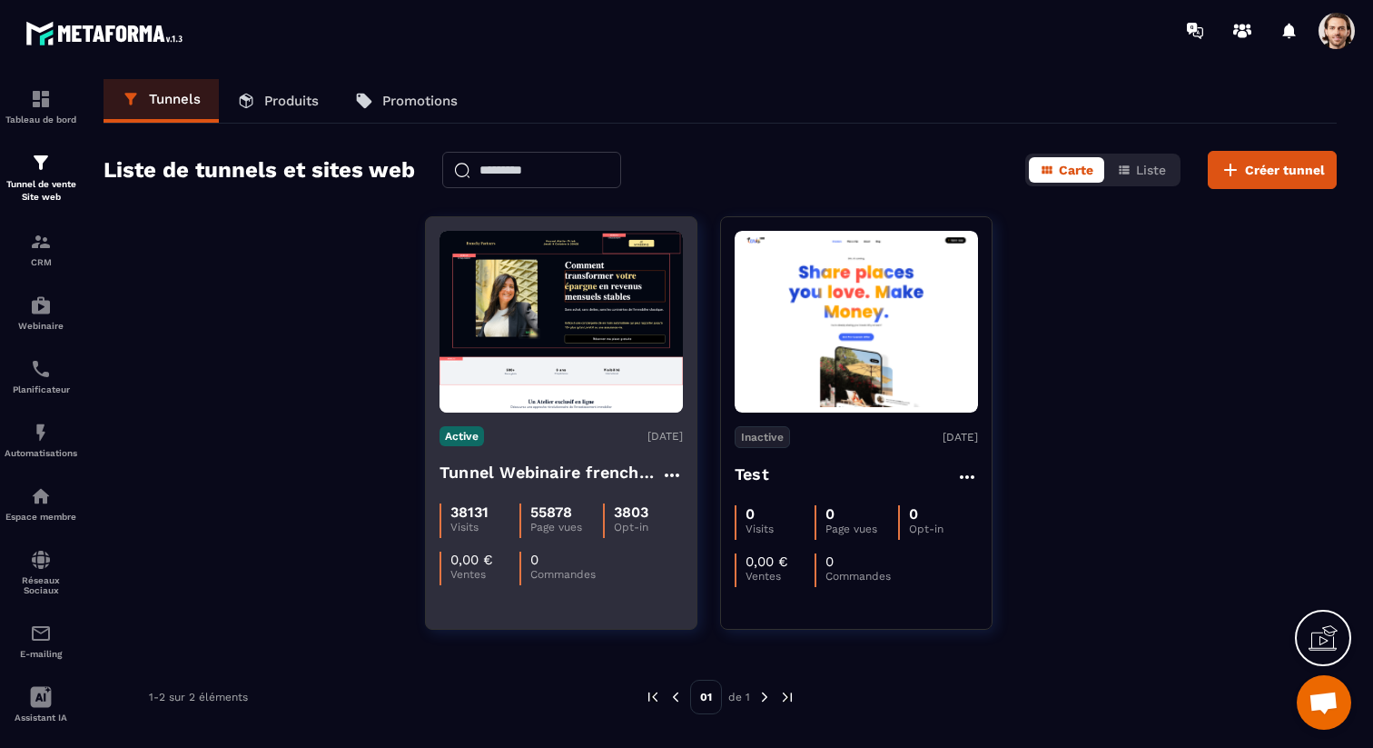 The image size is (1373, 748). What do you see at coordinates (461, 436) in the screenshot?
I see `p: Active` at bounding box center [461, 436].